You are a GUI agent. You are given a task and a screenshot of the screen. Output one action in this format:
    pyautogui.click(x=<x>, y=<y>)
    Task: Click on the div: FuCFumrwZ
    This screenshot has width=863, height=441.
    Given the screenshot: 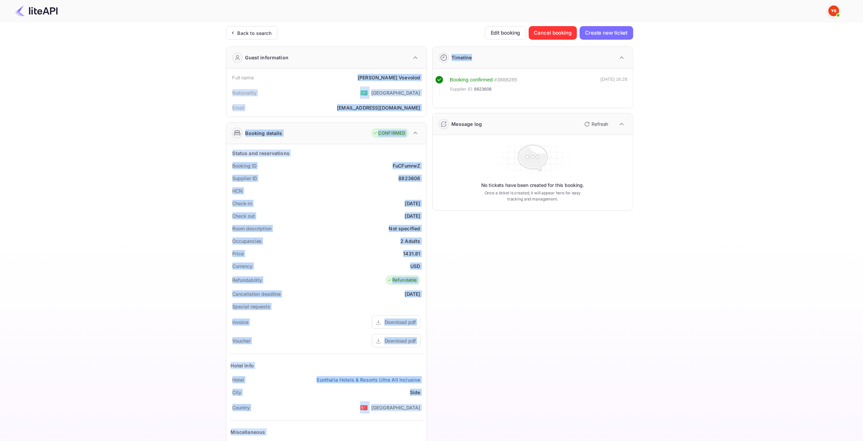 What is the action you would take?
    pyautogui.click(x=406, y=166)
    